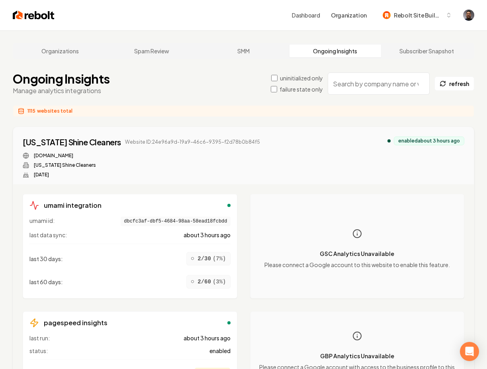 The width and height of the screenshot is (487, 369). What do you see at coordinates (61, 79) in the screenshot?
I see `h1: Ongoing Insights` at bounding box center [61, 79].